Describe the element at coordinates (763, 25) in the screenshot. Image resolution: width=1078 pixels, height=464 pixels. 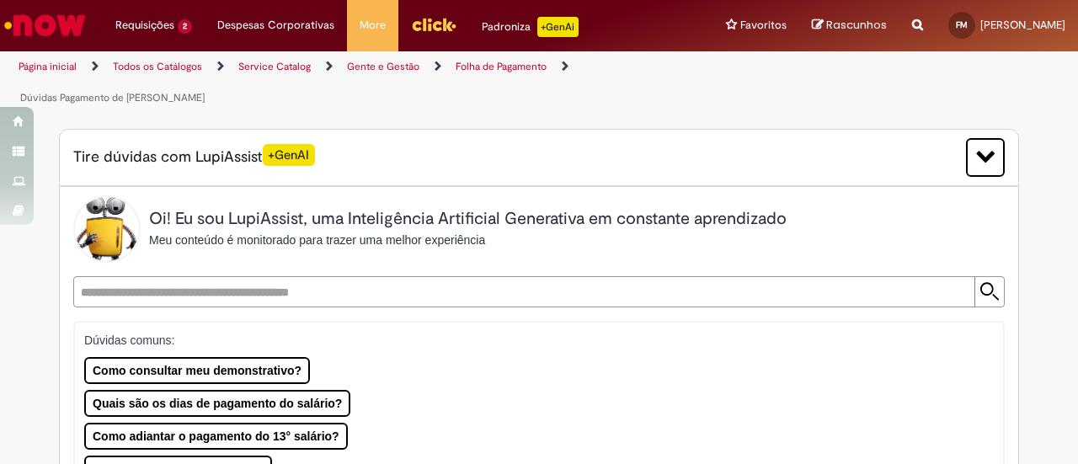
I see `span: Favoritos` at that location.